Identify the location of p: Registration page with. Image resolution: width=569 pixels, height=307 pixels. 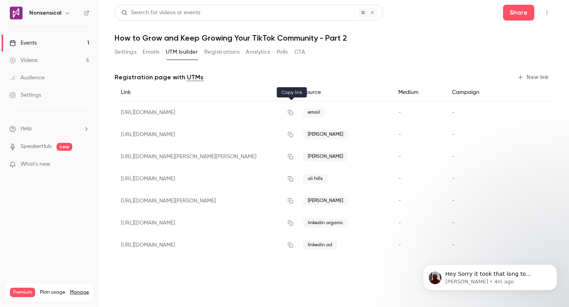
(159, 77).